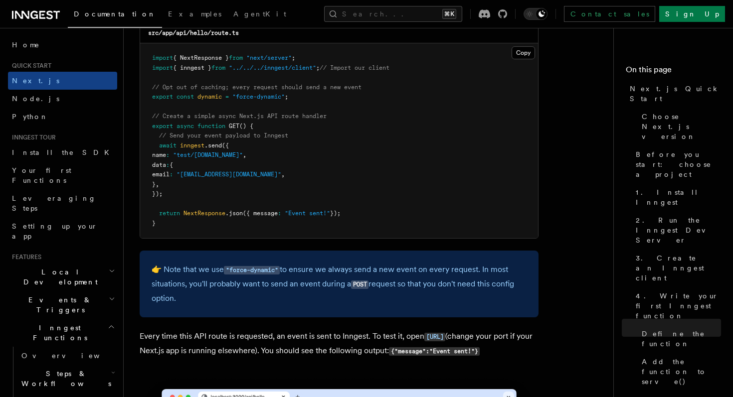 The height and width of the screenshot is (397, 733). What do you see at coordinates (673, 72) in the screenshot?
I see `h4: On this page` at bounding box center [673, 72].